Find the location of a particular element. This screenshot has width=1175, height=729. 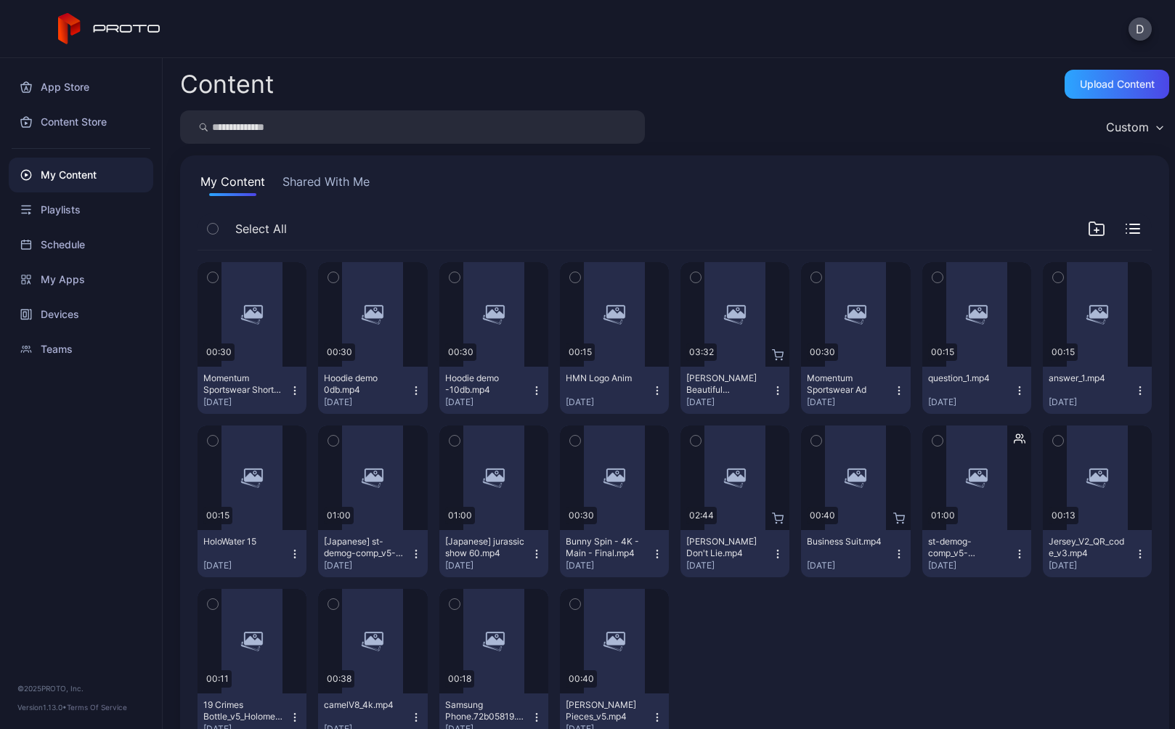

a: Content Store is located at coordinates (81, 122).